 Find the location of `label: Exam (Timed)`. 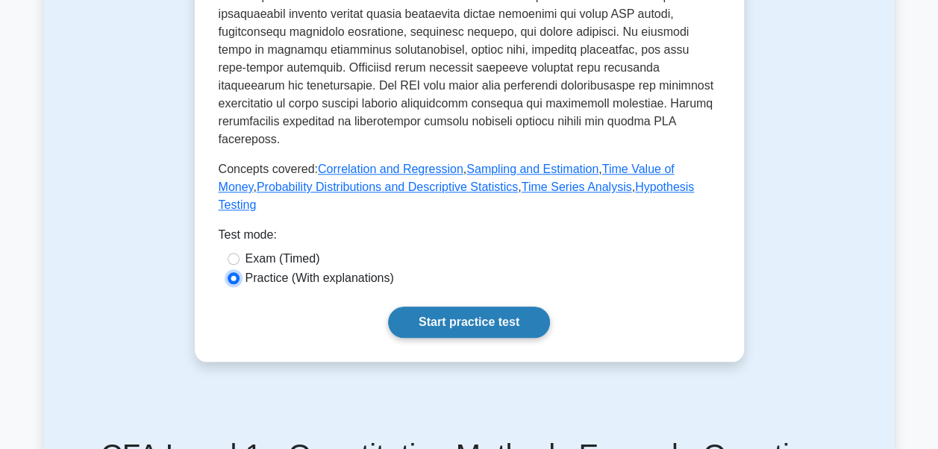

label: Exam (Timed) is located at coordinates (283, 259).